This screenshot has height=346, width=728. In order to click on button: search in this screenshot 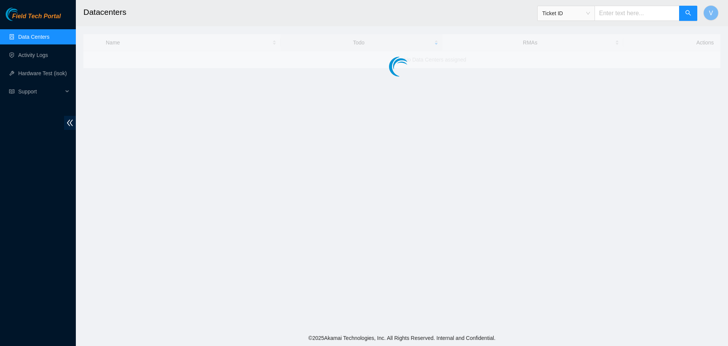, I will do `click(688, 13)`.